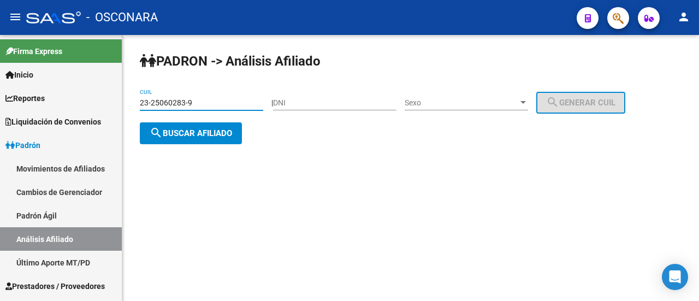 Image resolution: width=699 pixels, height=301 pixels. I want to click on span: Padrón, so click(23, 145).